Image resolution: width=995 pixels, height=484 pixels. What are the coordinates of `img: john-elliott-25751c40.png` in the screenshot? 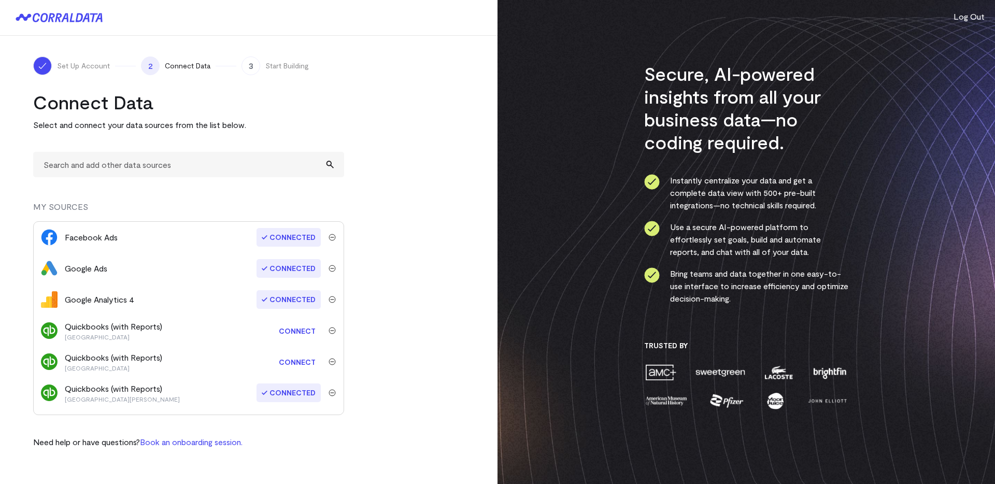 It's located at (827, 401).